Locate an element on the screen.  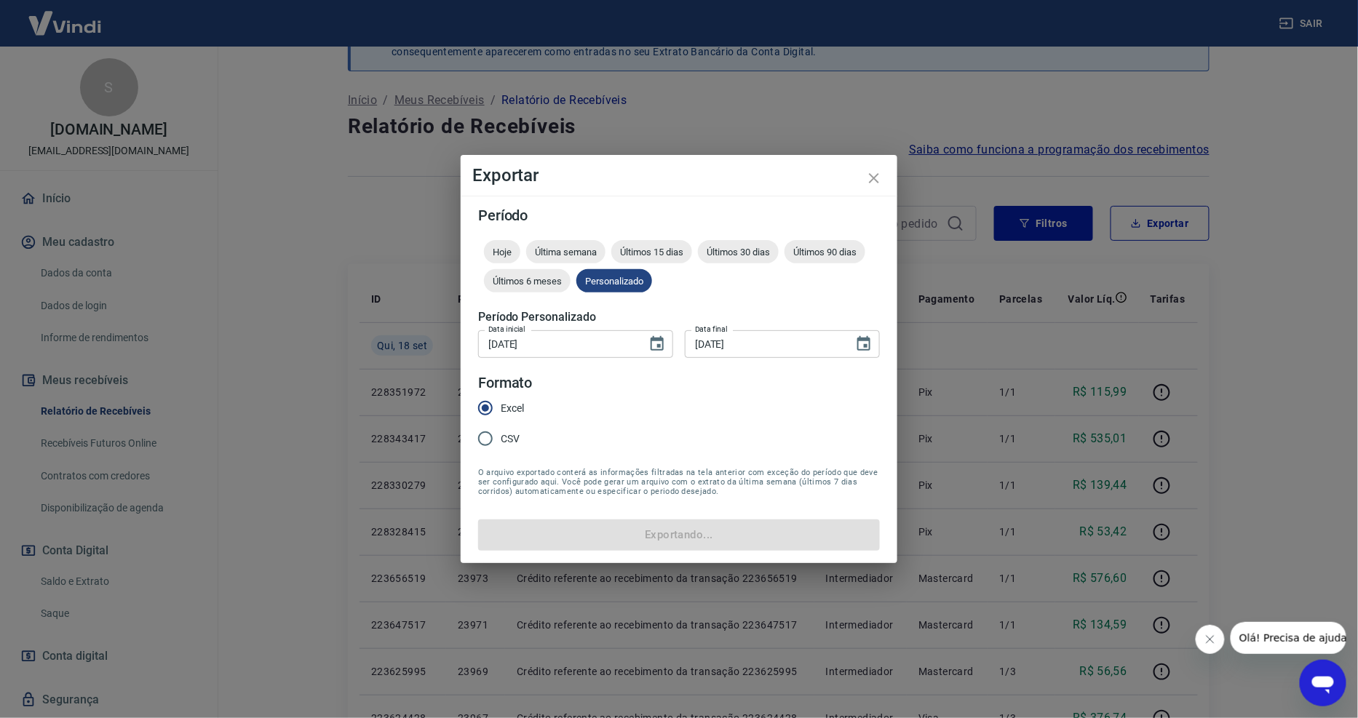
div: Últimos 90 dias is located at coordinates (824, 252).